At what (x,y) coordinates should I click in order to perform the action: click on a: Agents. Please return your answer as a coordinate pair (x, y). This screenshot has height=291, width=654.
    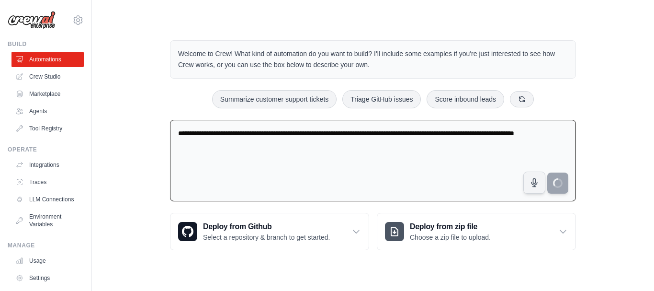
    Looking at the image, I should click on (47, 111).